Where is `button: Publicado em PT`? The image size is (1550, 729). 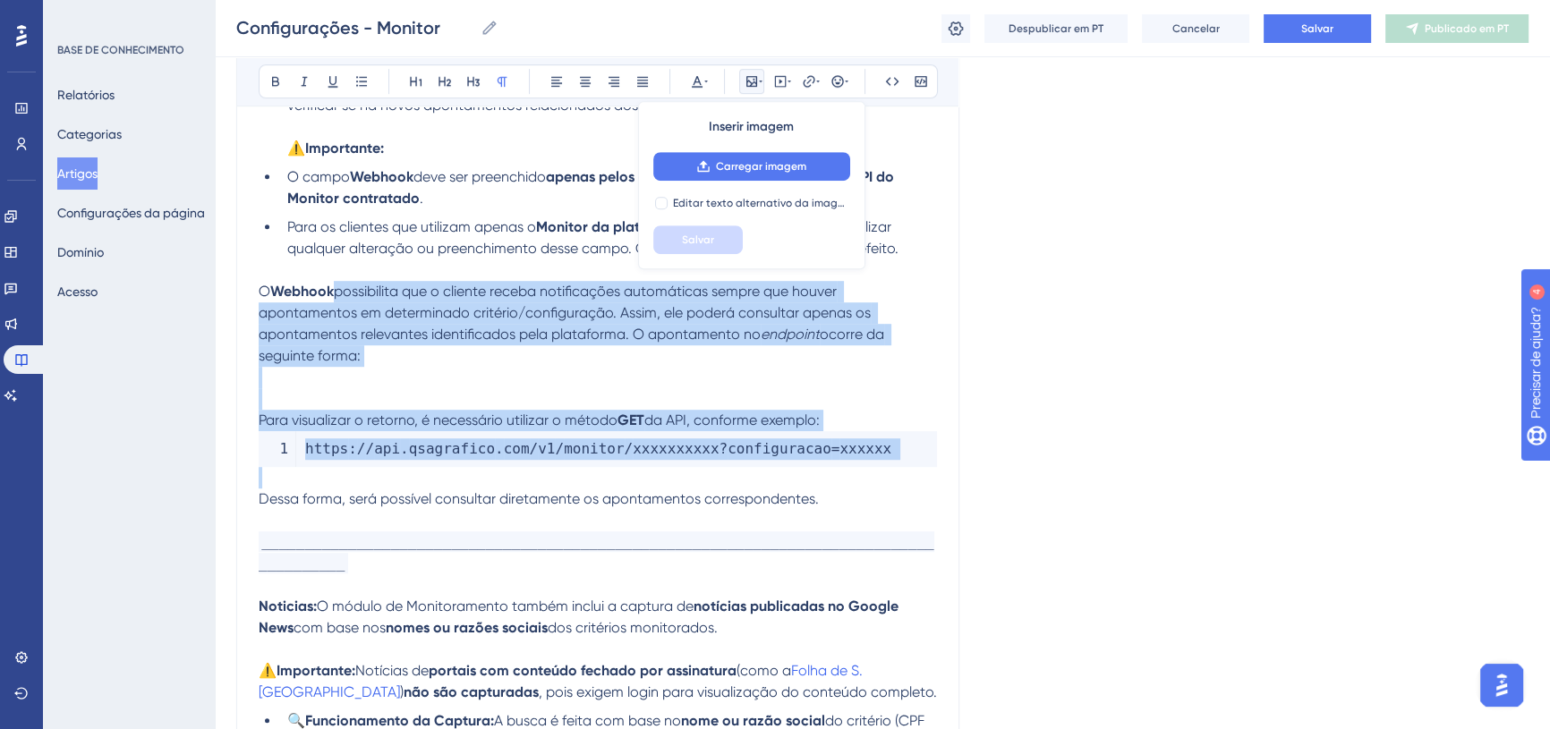
button: Publicado em PT is located at coordinates (1457, 29).